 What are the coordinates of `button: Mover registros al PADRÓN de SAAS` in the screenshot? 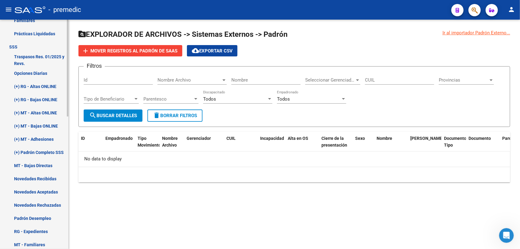 It's located at (130, 51).